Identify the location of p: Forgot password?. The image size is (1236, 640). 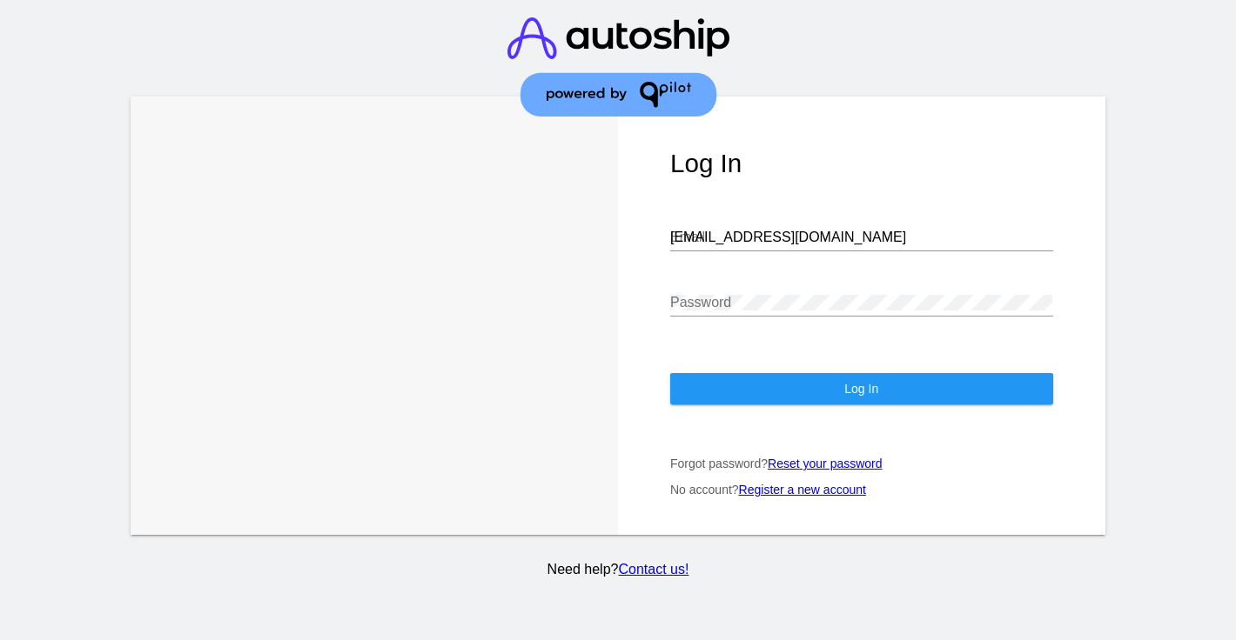
(862, 464).